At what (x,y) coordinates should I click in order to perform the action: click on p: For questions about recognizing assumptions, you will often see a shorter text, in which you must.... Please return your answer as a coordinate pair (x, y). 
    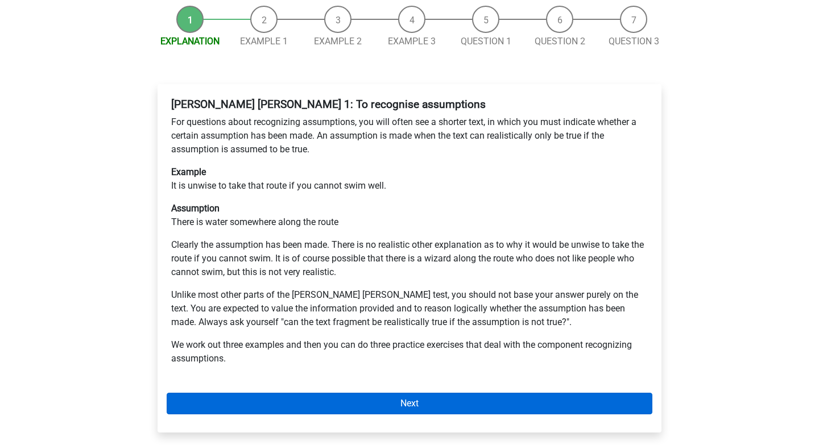
    Looking at the image, I should click on (409, 136).